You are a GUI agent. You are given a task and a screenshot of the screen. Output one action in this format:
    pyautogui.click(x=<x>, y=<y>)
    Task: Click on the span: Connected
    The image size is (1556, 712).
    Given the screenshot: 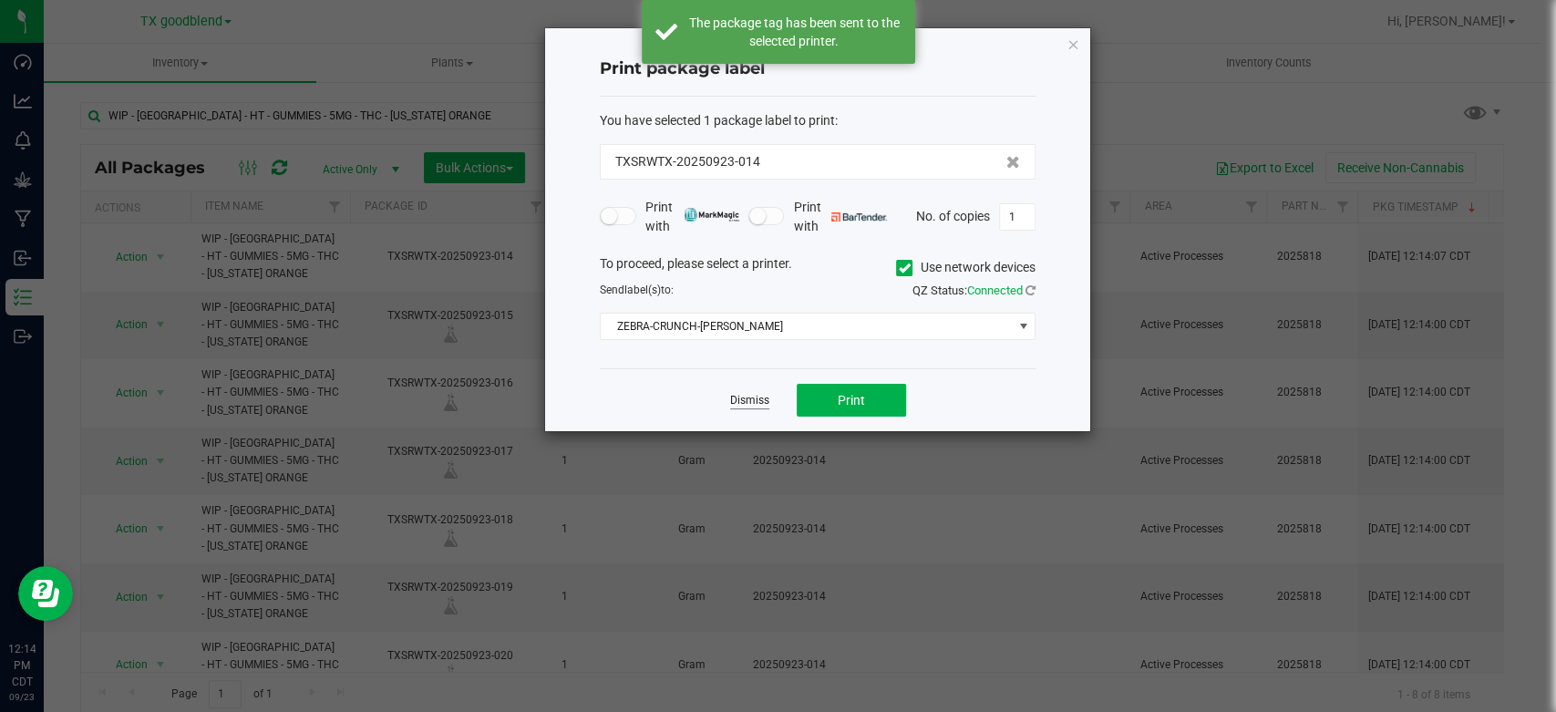 What is the action you would take?
    pyautogui.click(x=994, y=290)
    